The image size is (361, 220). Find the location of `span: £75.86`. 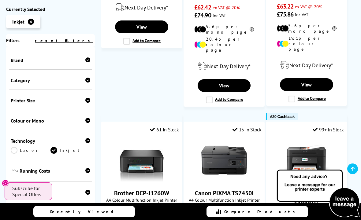

span: £75.86 is located at coordinates (285, 14).